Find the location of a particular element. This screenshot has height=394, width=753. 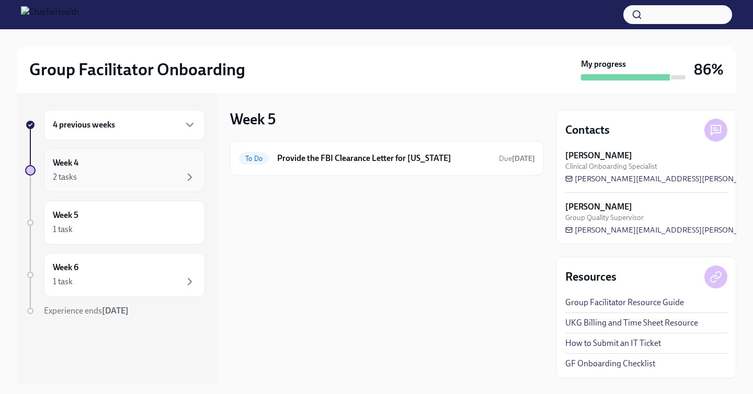

div: 4 previous weeks is located at coordinates (124, 125).